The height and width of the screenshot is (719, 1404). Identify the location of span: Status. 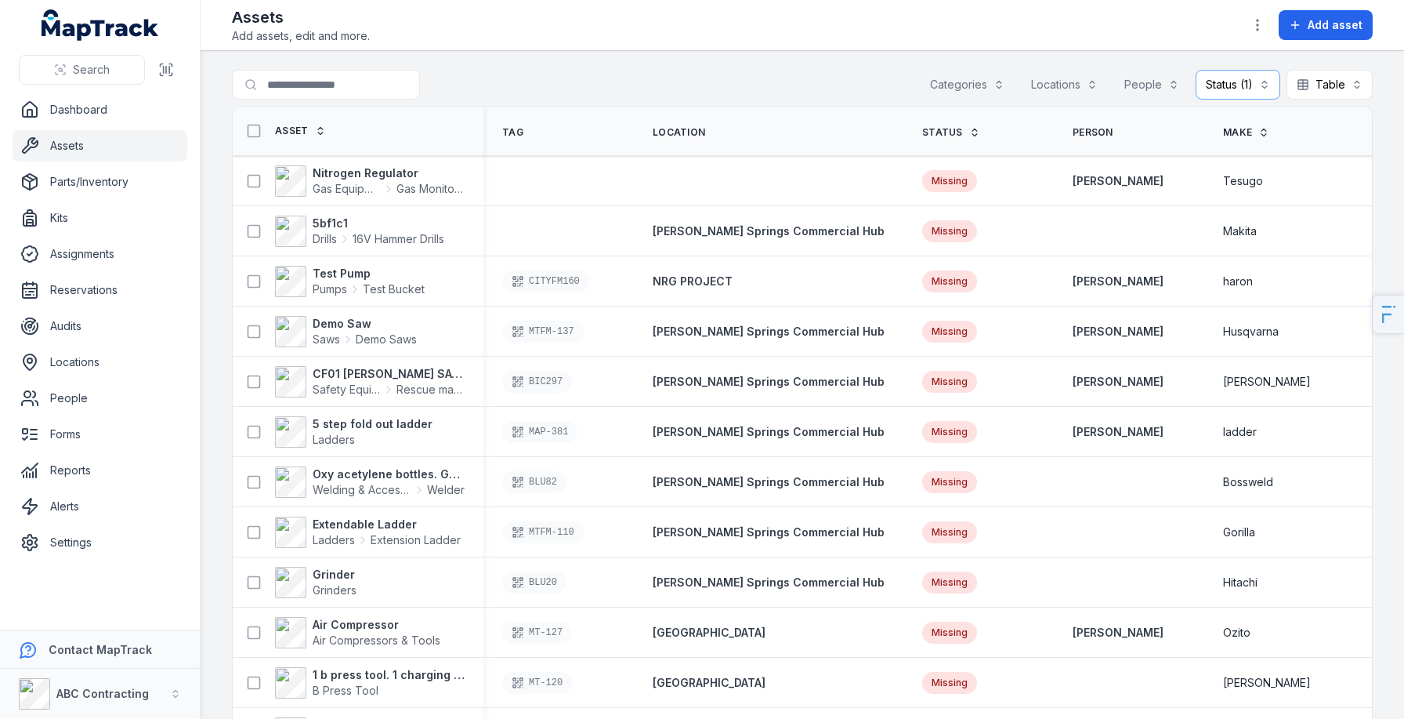
(943, 132).